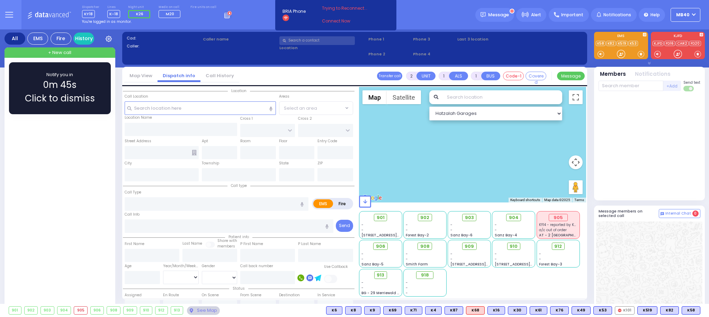  What do you see at coordinates (683, 15) in the screenshot?
I see `span: MB40` at bounding box center [683, 15].